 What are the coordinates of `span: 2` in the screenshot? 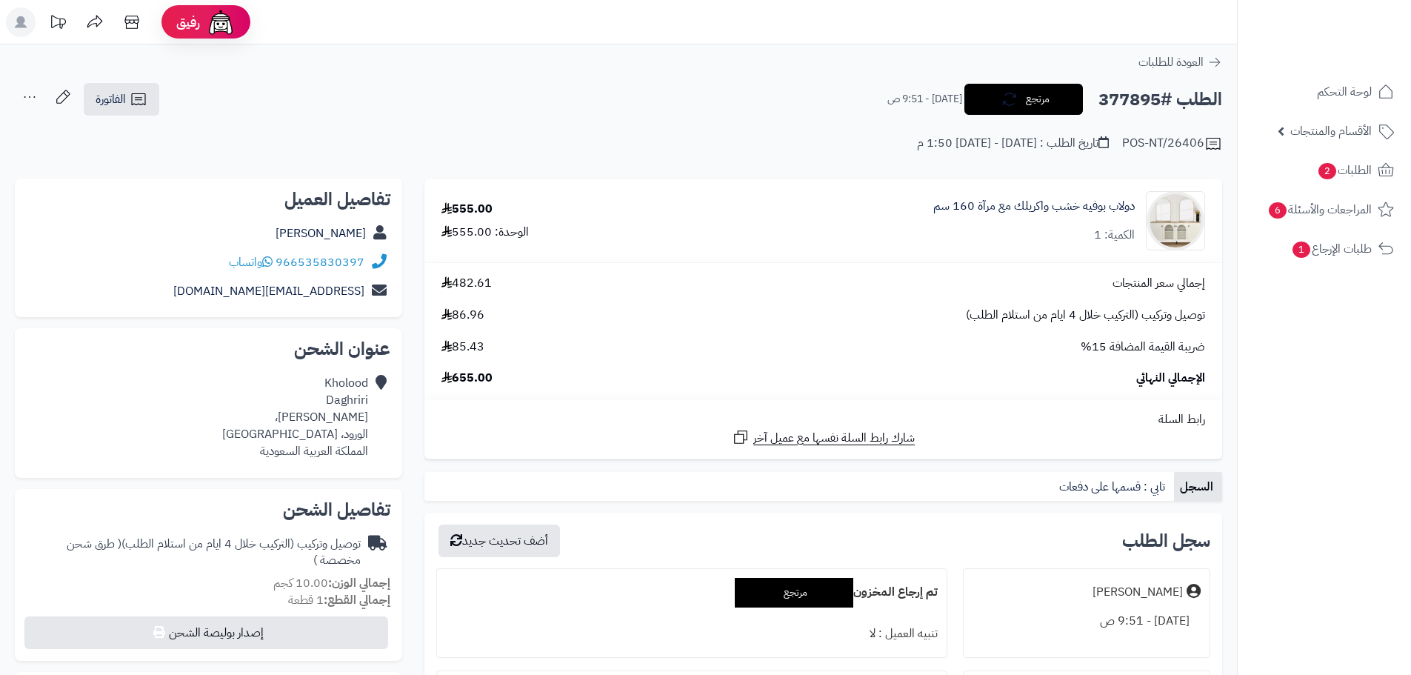 It's located at (1327, 171).